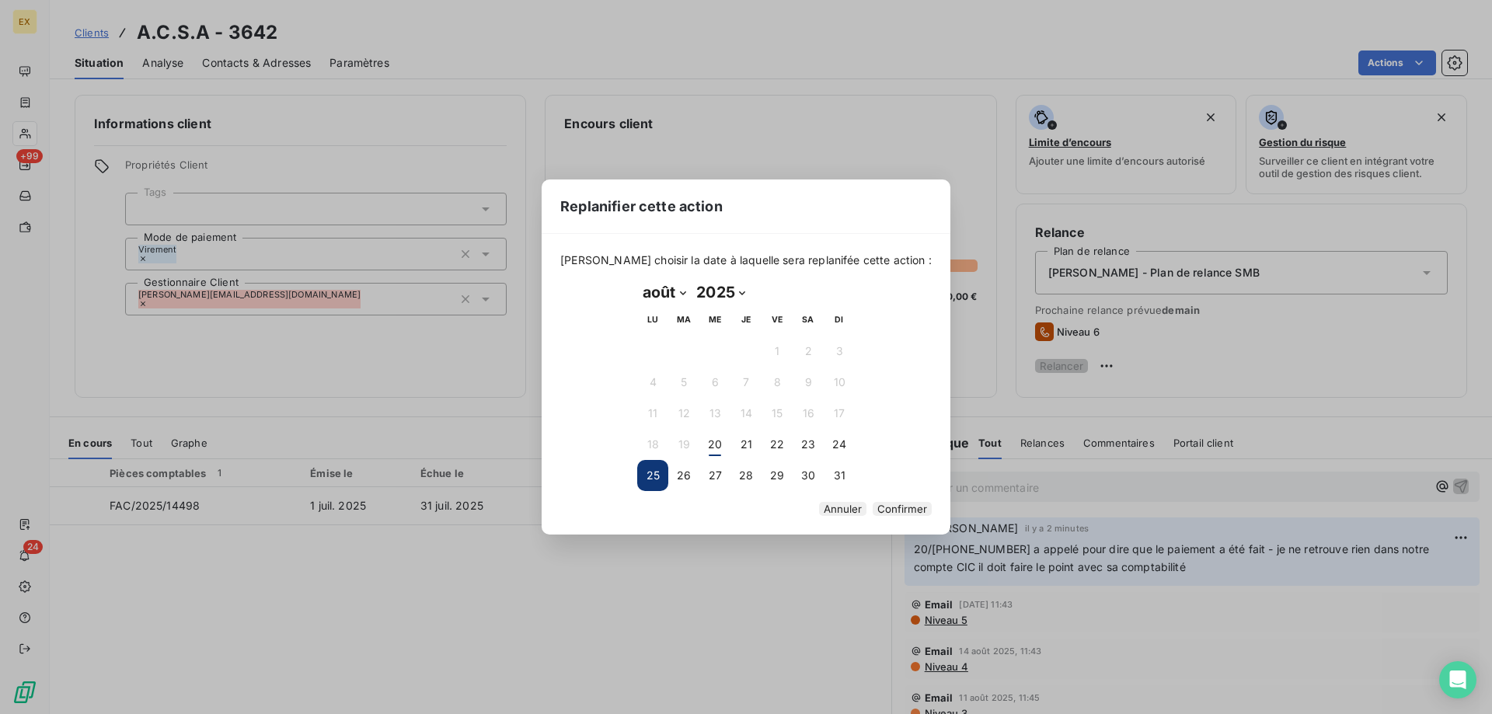  What do you see at coordinates (684, 382) in the screenshot?
I see `button: 5` at bounding box center [684, 382].